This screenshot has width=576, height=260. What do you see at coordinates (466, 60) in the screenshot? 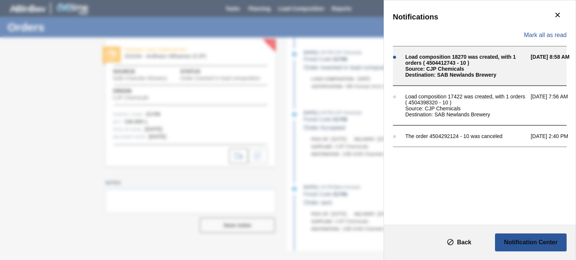
I see `div: Load composition 18270 was created, with 1 orders ( 4504412743 - 10 )` at bounding box center [466, 60].